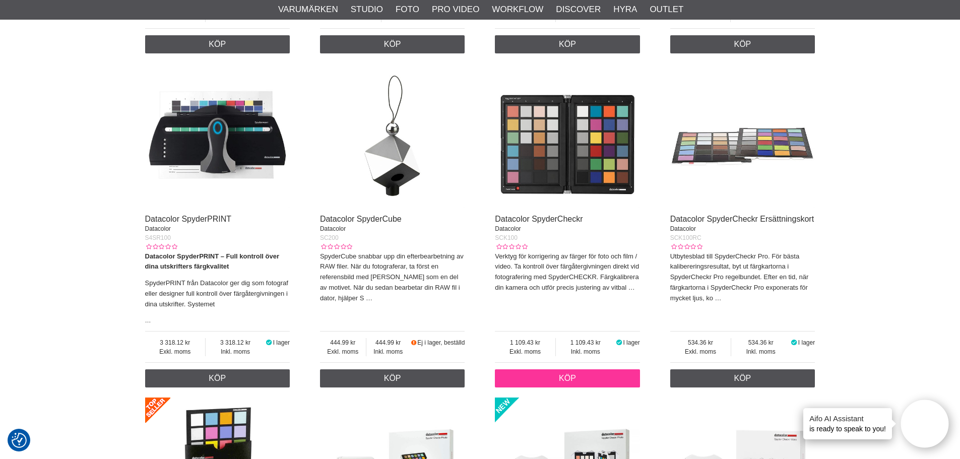  I want to click on img: Revisit consent button, so click(19, 440).